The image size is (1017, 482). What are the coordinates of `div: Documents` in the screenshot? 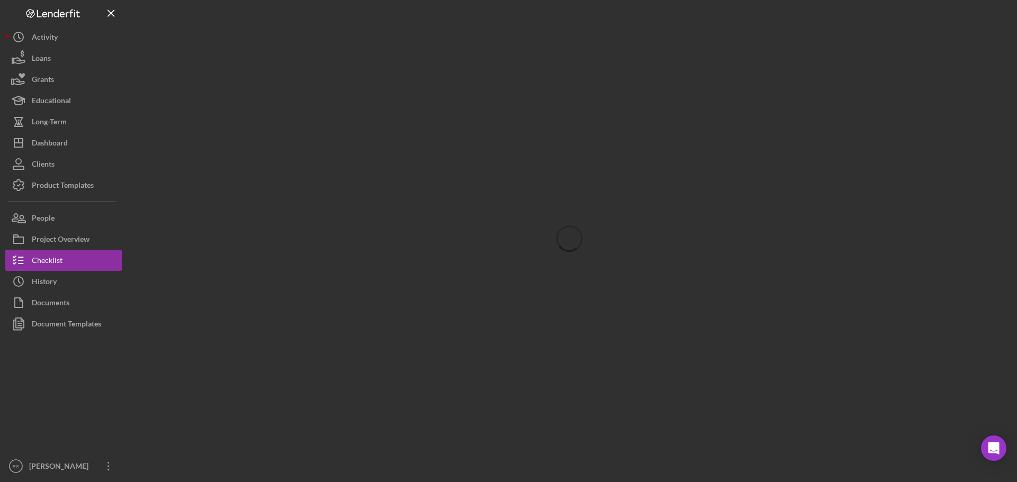 It's located at (50, 304).